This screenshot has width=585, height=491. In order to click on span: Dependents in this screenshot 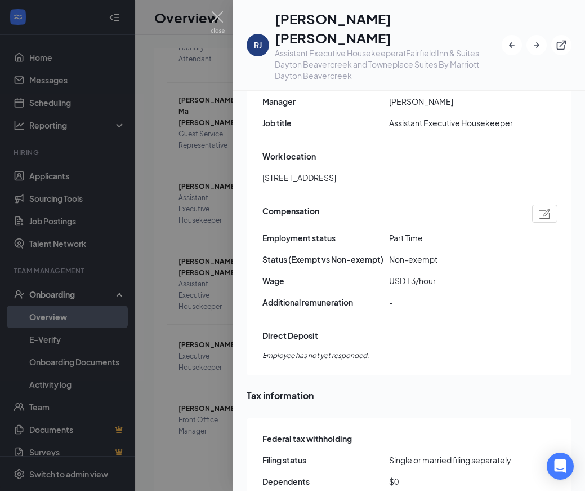, I will do `click(326, 481)`.